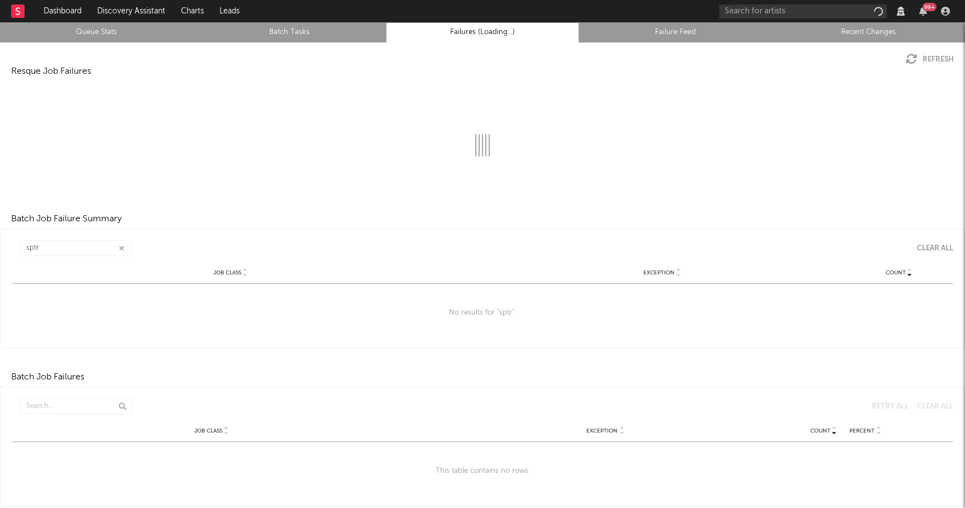  Describe the element at coordinates (930, 59) in the screenshot. I see `button: Refresh` at that location.